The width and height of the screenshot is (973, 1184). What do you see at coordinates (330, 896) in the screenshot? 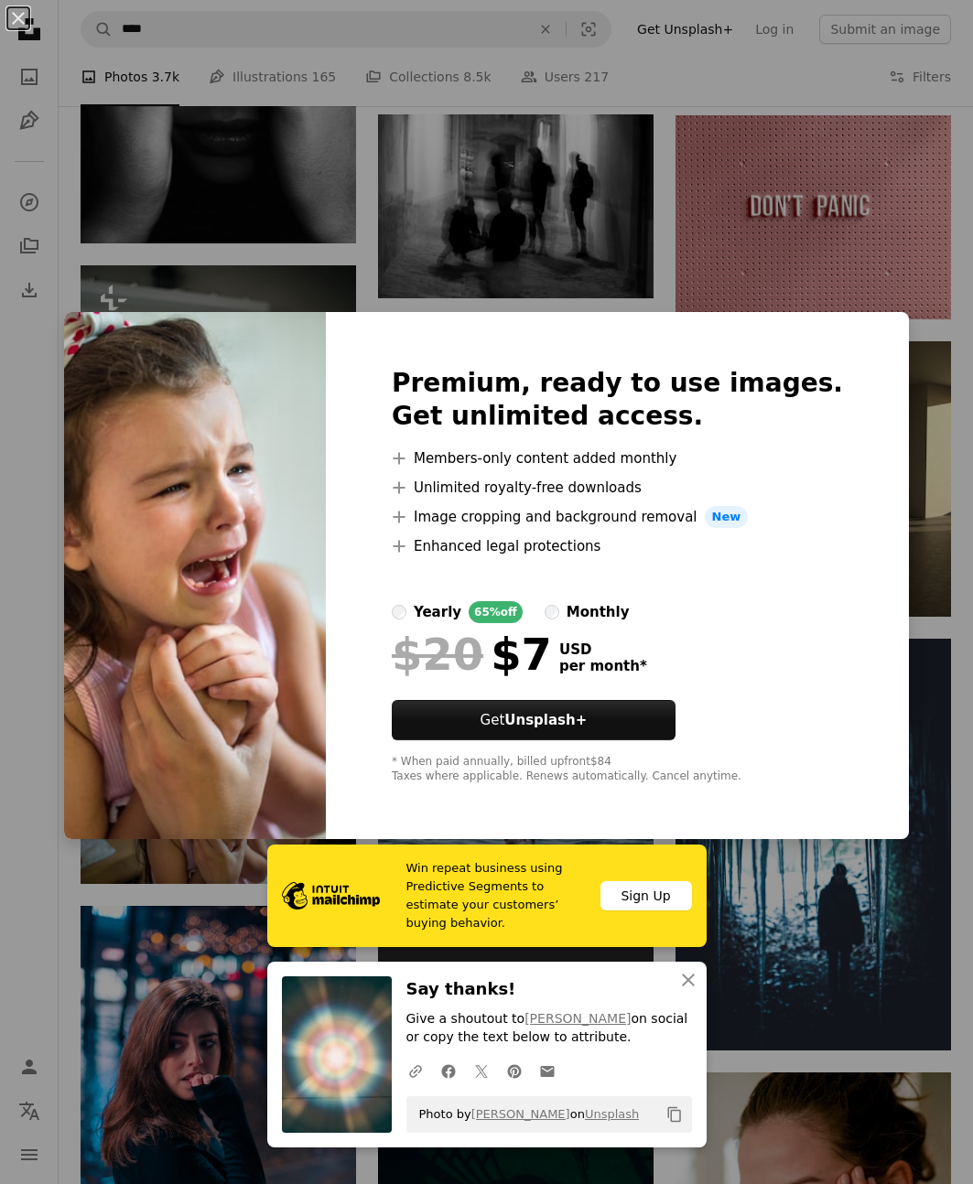
I see `img: file-1690386555781-336d1949dad1image` at bounding box center [330, 896].